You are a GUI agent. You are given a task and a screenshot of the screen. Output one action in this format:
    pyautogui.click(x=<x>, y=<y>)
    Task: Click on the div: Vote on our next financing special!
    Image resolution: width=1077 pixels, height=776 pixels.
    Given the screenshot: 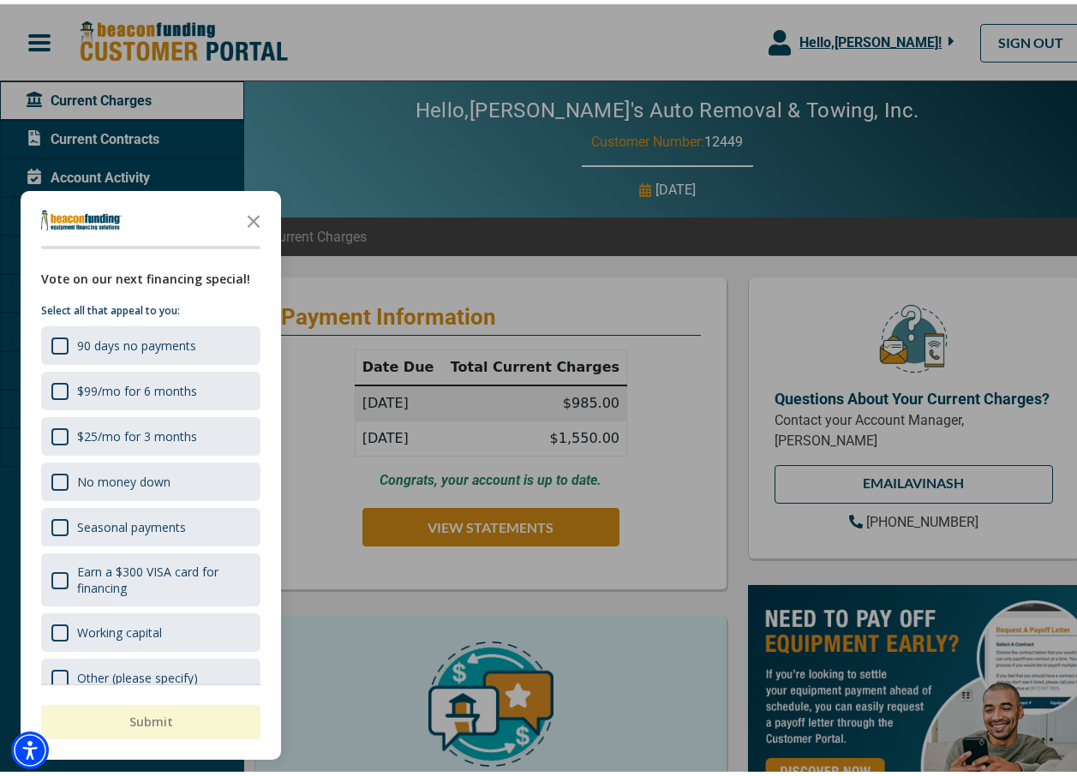 What is the action you would take?
    pyautogui.click(x=151, y=275)
    